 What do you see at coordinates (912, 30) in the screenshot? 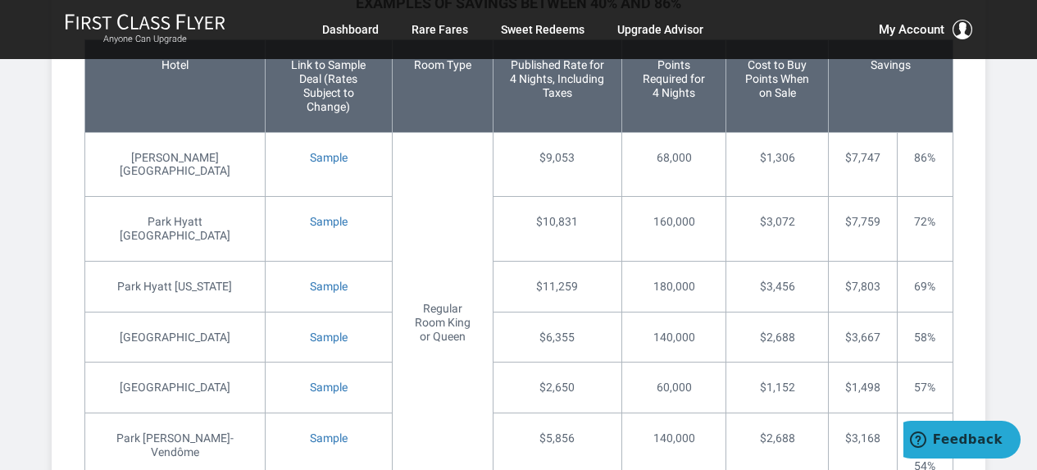
I see `span: My Account` at bounding box center [912, 30].